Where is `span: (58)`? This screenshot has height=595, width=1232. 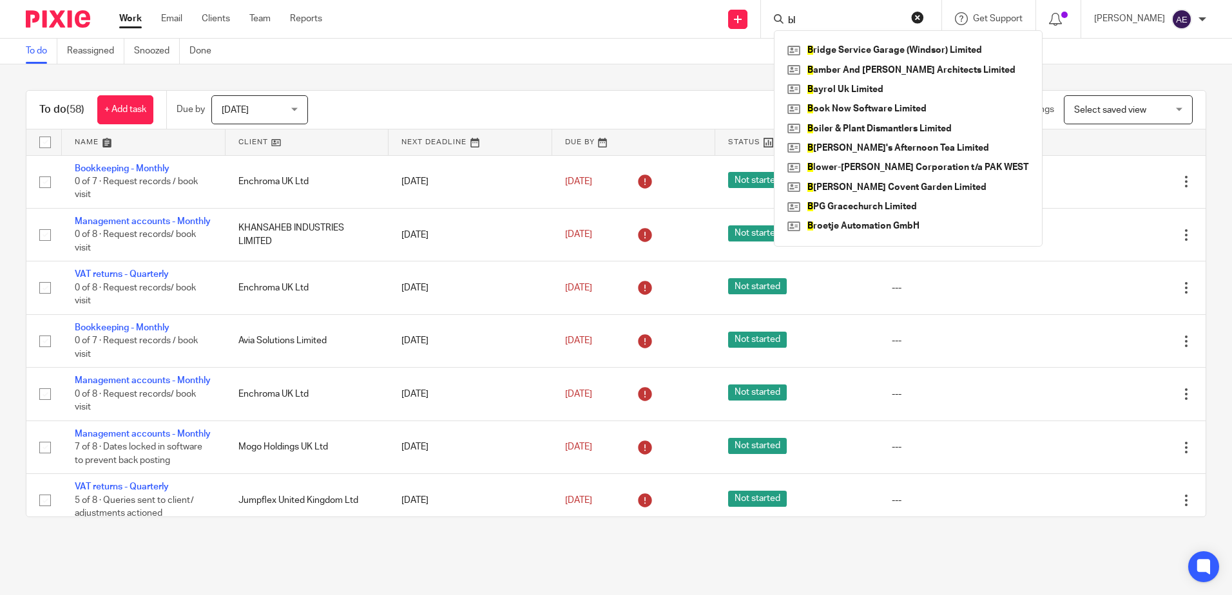
span: (58) is located at coordinates (75, 110).